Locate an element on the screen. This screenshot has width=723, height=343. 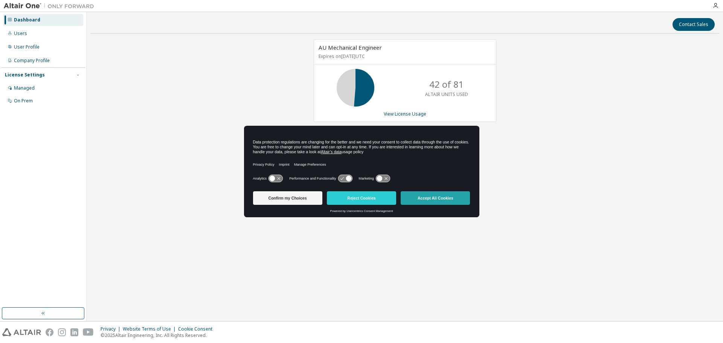
p: 42 of 81 is located at coordinates (447, 84).